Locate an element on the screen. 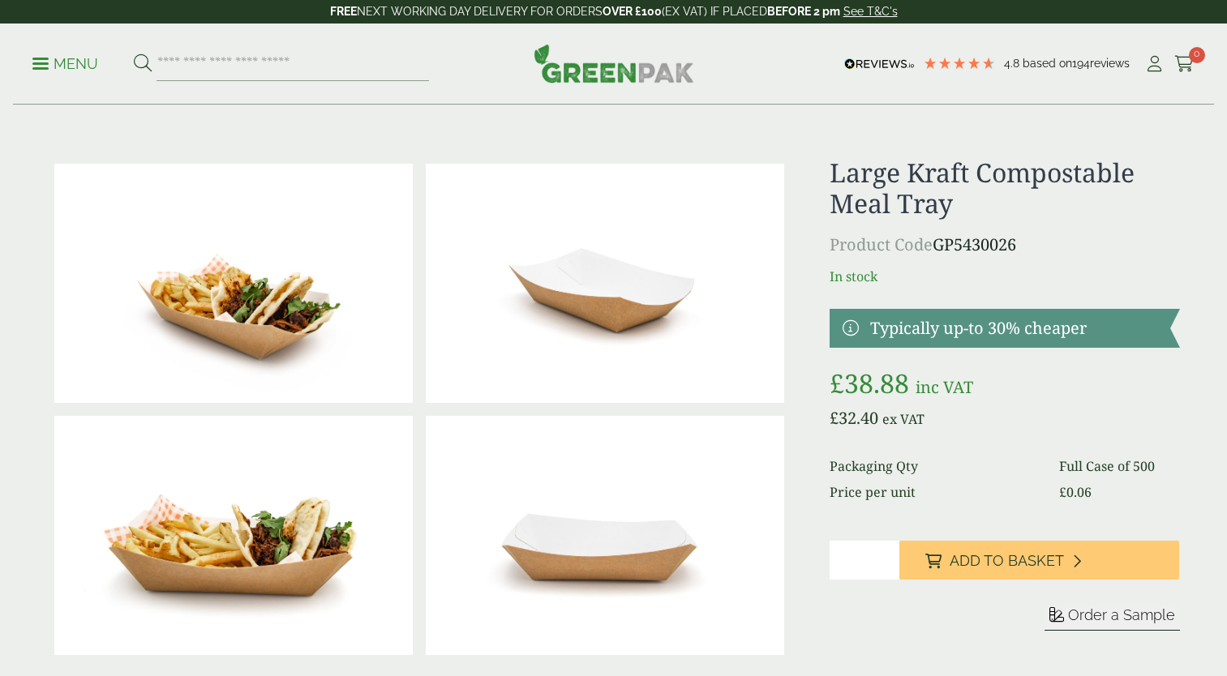 This screenshot has width=1227, height=676. h1: Large Kraft Compostable Meal Tray is located at coordinates (1004, 188).